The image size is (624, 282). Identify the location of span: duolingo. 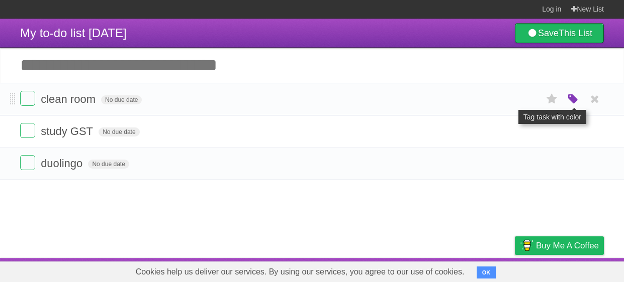
(63, 163).